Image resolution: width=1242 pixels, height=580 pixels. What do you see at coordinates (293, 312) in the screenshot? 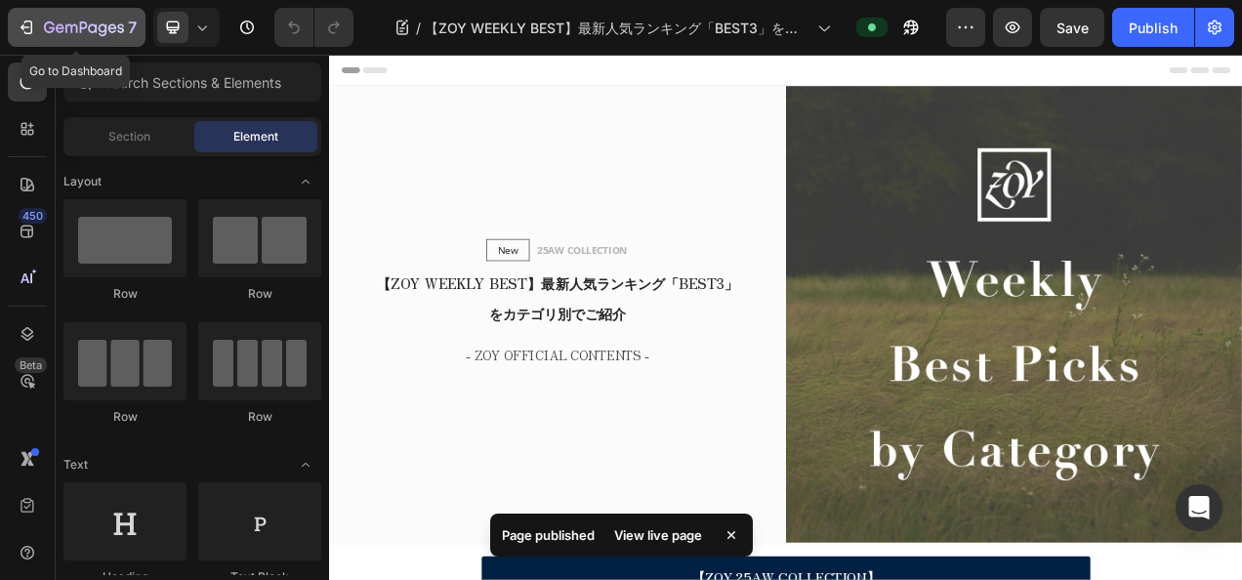
I see `h2: 【ZOY WEEKLY BEST】最新人気ランキング「BEST3」をカテゴリ別でご紹介` at bounding box center [293, 312].